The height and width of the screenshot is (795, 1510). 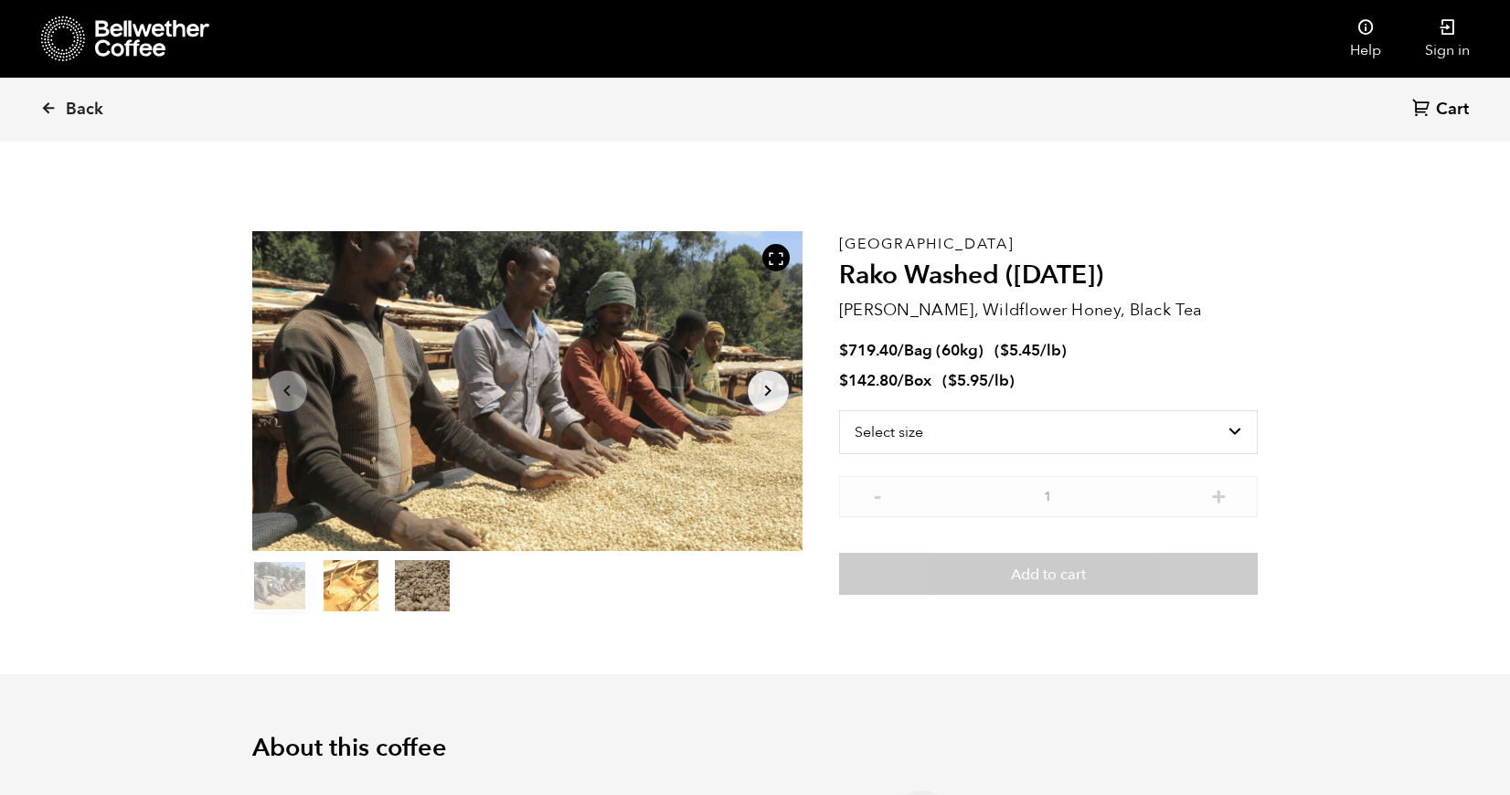 I want to click on span: Box, so click(x=918, y=380).